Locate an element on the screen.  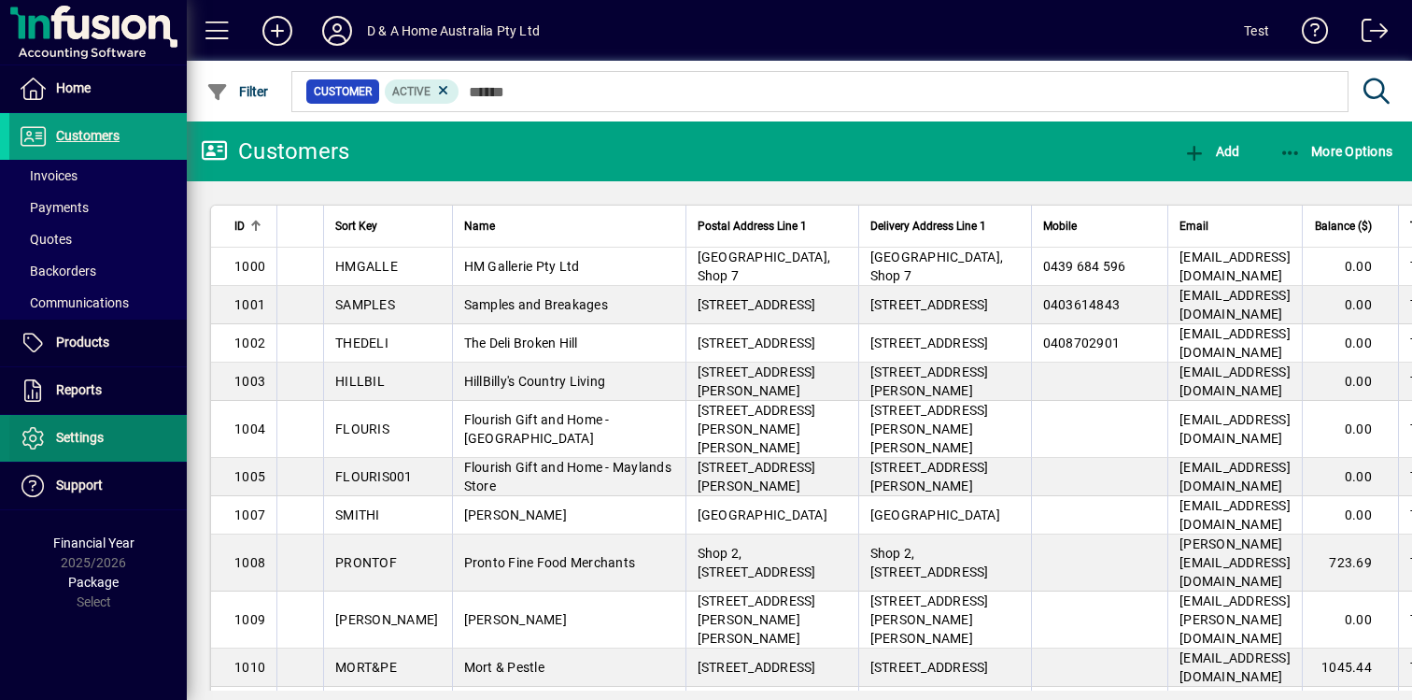
span: PRONTOF is located at coordinates (366, 562).